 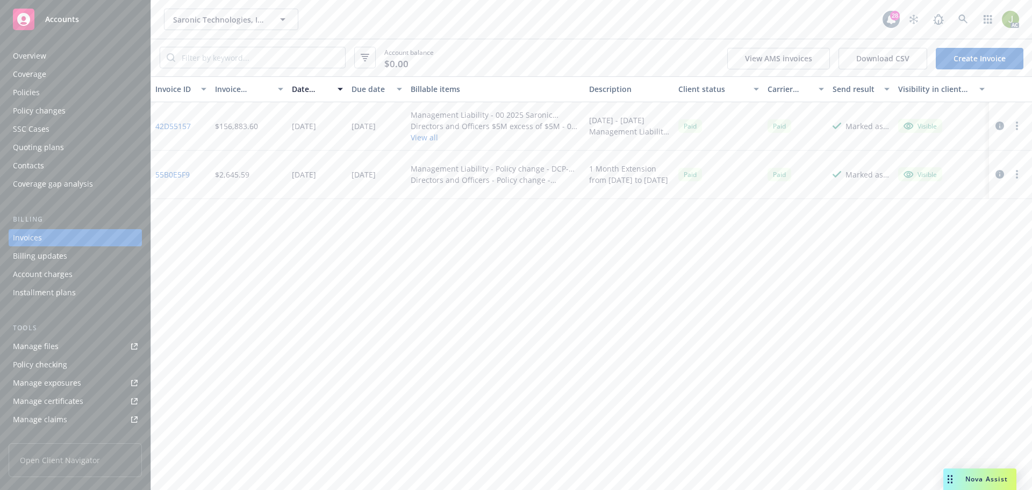 What do you see at coordinates (27, 238) in the screenshot?
I see `div: Invoices` at bounding box center [27, 238].